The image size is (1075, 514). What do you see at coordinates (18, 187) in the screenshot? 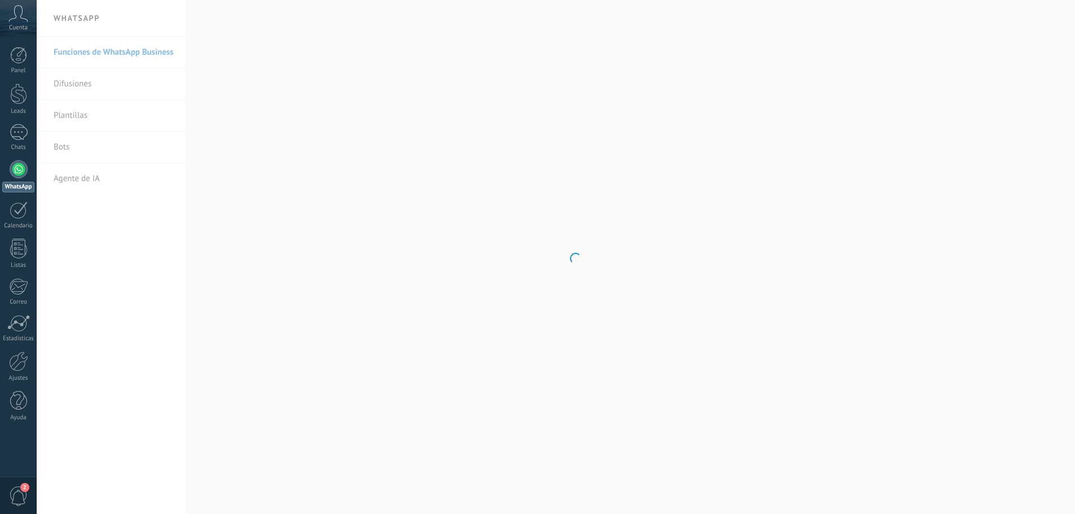
I see `div: WhatsApp` at bounding box center [18, 187].